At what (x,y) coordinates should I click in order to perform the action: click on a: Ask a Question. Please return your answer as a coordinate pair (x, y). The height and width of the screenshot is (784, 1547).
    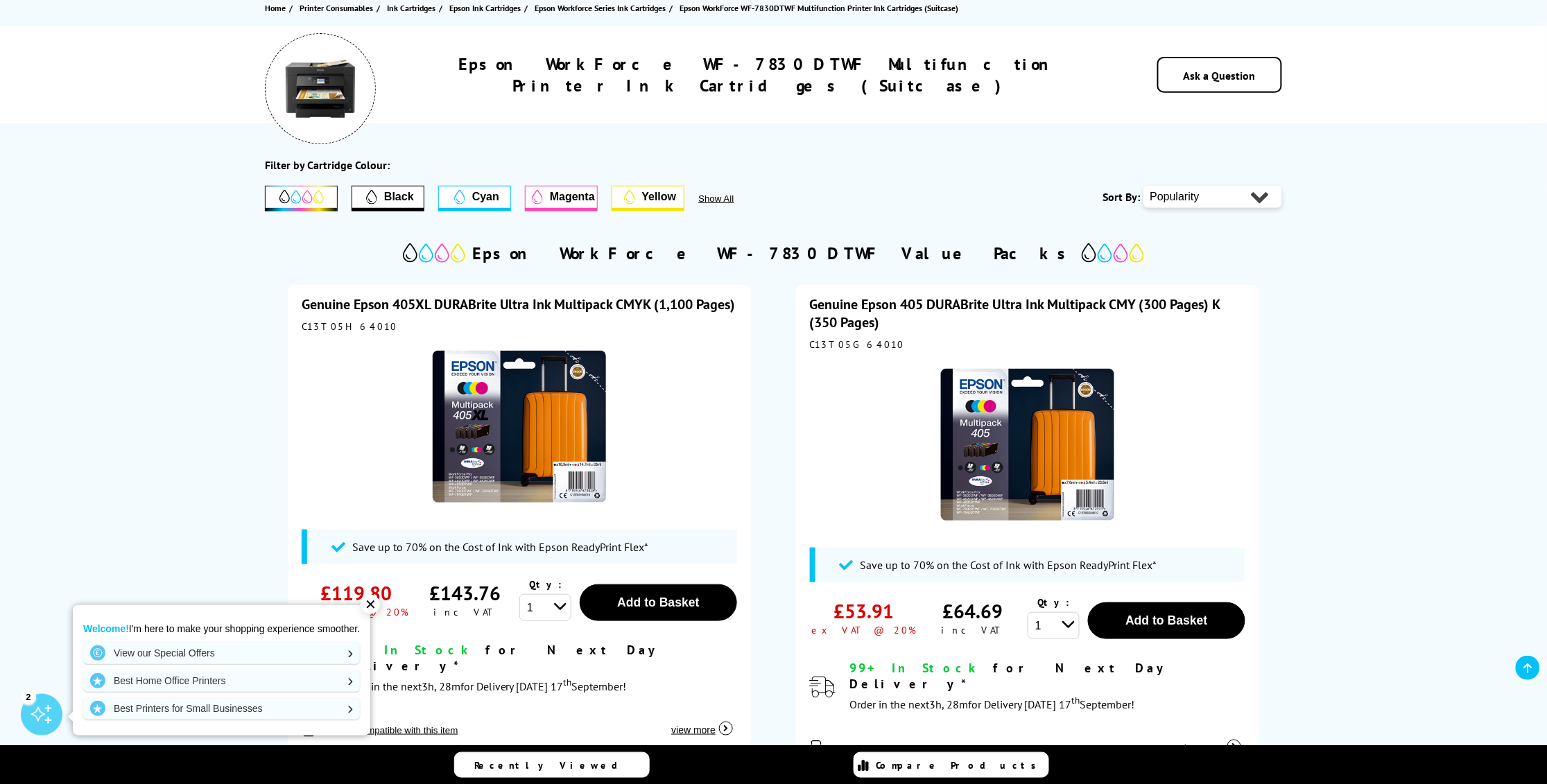
    Looking at the image, I should click on (1220, 75).